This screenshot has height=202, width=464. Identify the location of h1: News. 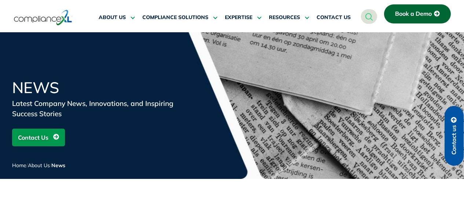
(100, 88).